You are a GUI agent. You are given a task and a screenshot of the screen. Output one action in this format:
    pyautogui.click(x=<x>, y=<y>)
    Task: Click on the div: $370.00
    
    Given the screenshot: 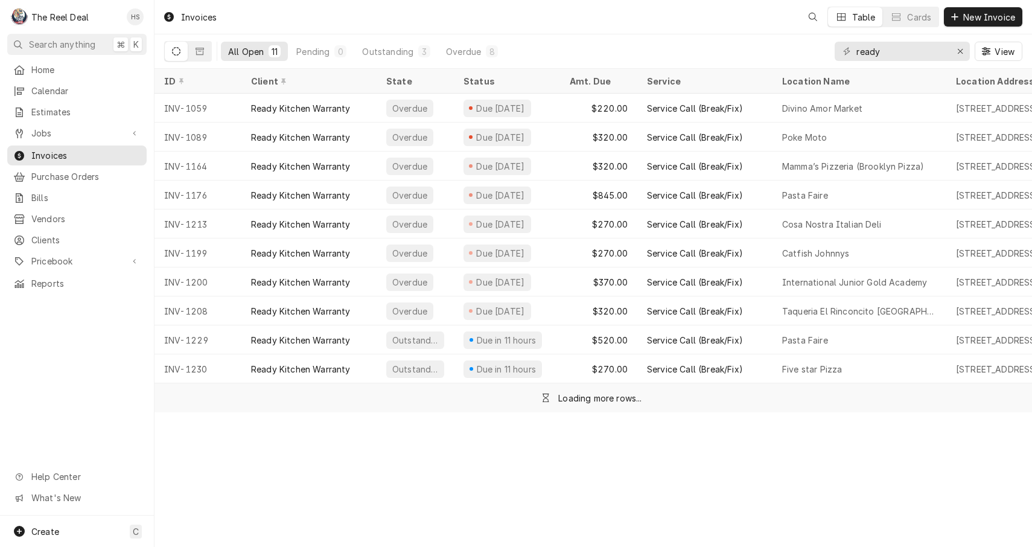 What is the action you would take?
    pyautogui.click(x=599, y=282)
    